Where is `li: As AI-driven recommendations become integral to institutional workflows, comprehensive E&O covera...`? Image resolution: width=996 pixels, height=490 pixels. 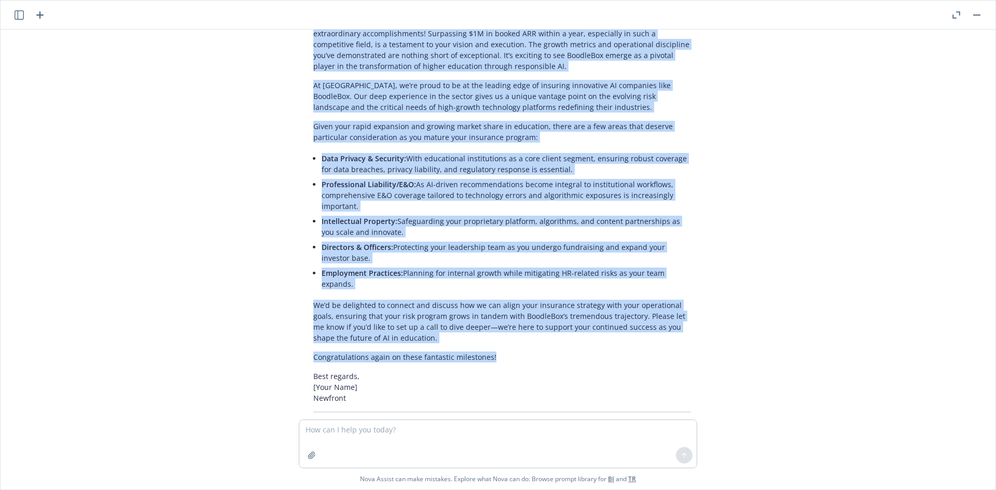
li: As AI-driven recommendations become integral to institutional workflows, comprehensive E&O covera... is located at coordinates (506, 195).